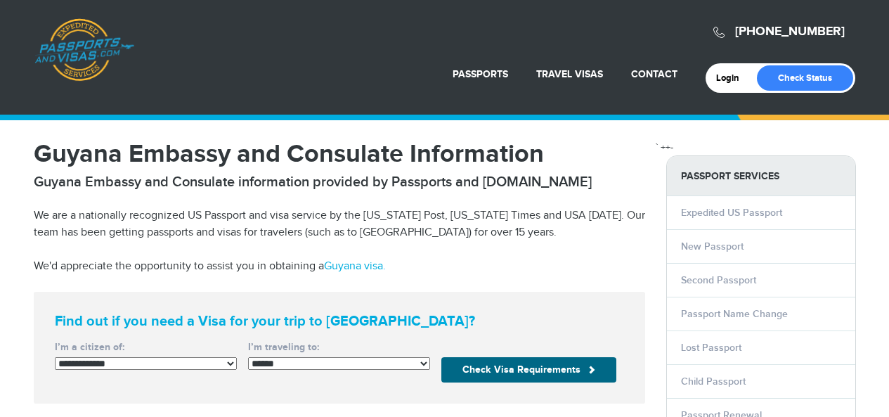 The height and width of the screenshot is (417, 889). What do you see at coordinates (761, 176) in the screenshot?
I see `strong: PASSPORT SERVICES` at bounding box center [761, 176].